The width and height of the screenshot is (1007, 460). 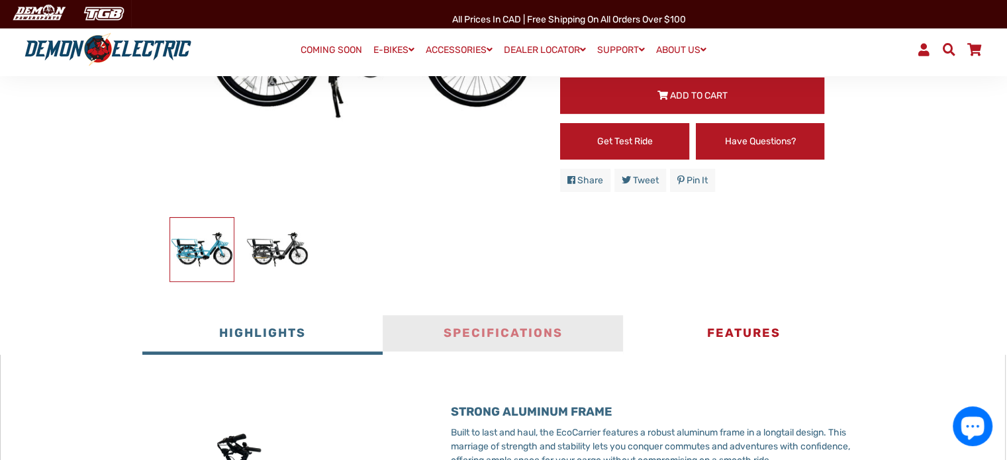 I want to click on h3: STRONG ALUMINUM FRAME, so click(x=658, y=413).